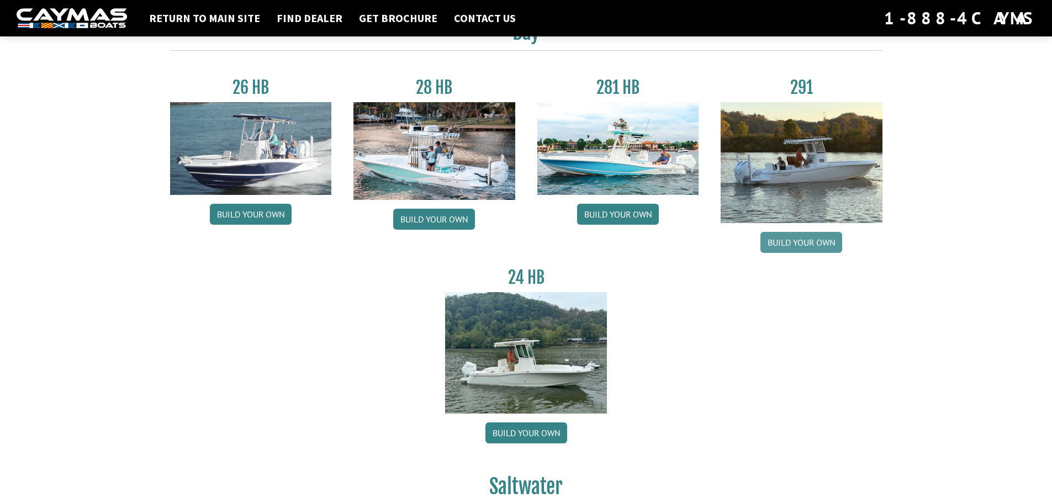 This screenshot has width=1052, height=503. I want to click on h3: 291, so click(802, 87).